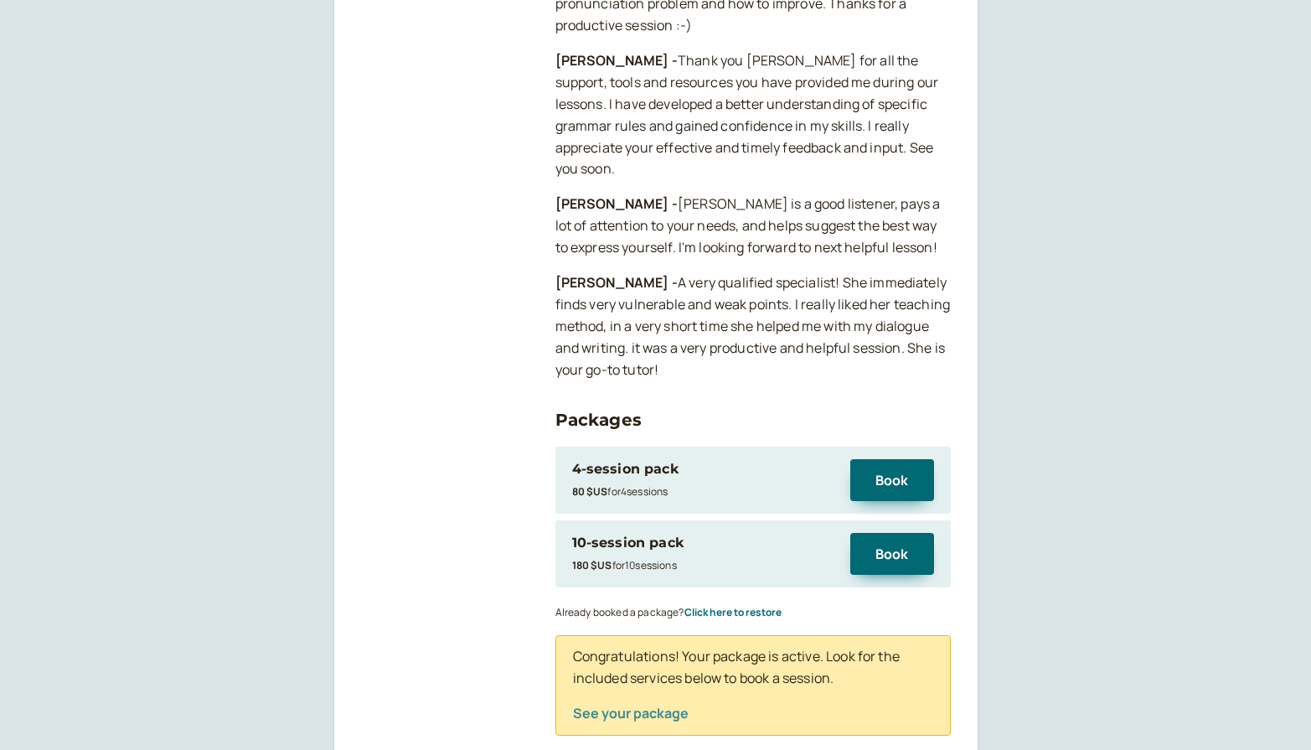  I want to click on h3: Packages, so click(753, 420).